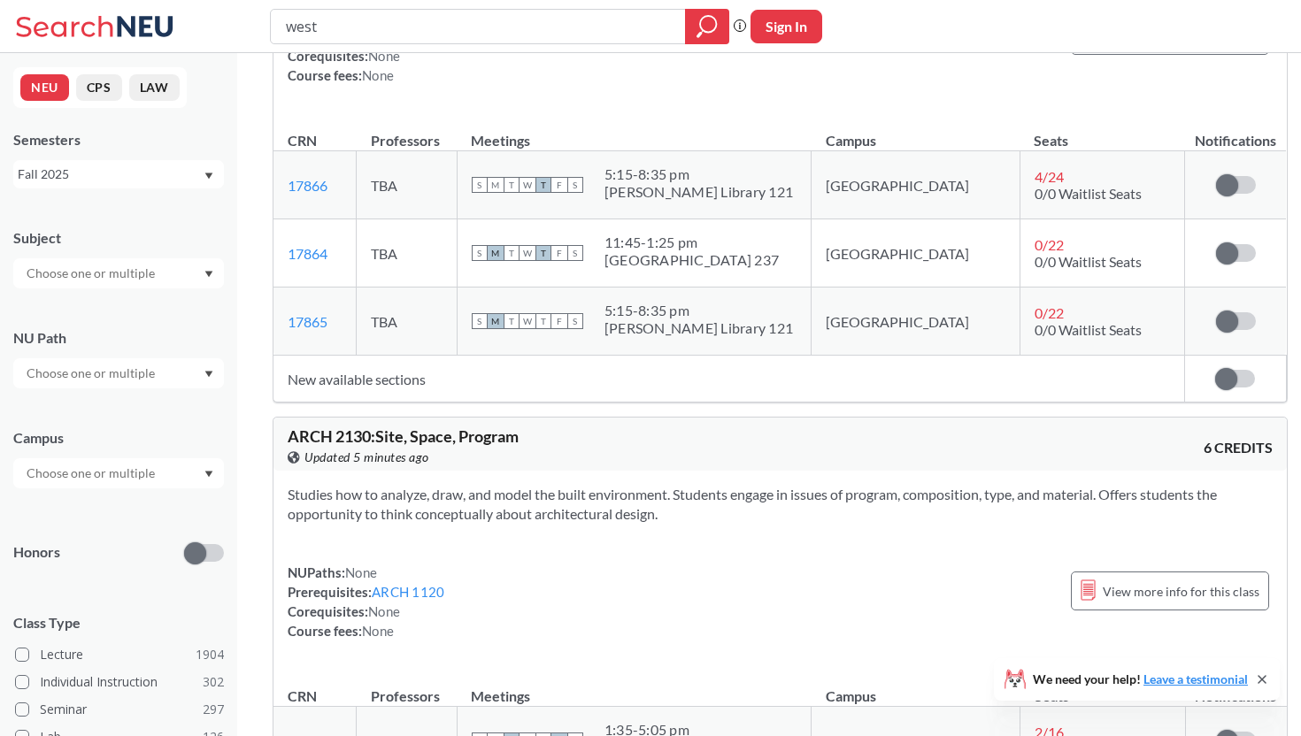 This screenshot has height=736, width=1301. Describe the element at coordinates (408, 592) in the screenshot. I see `a: ARCH 1120` at that location.